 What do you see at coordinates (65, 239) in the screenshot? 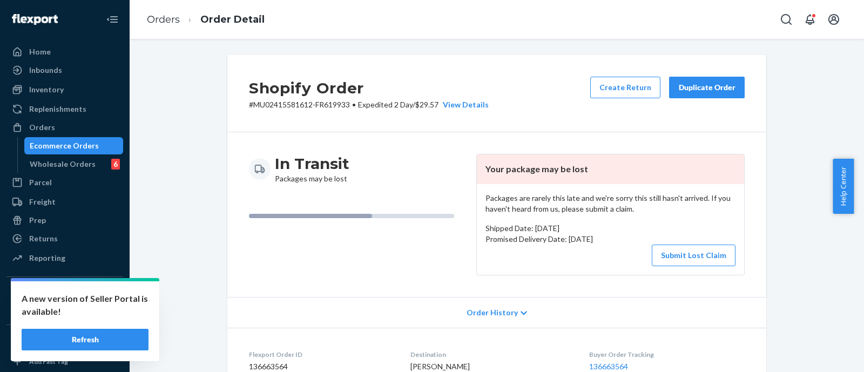
I see `a: Returns` at bounding box center [65, 239].